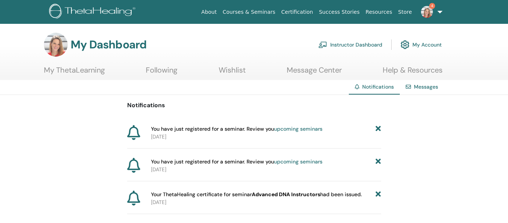  What do you see at coordinates (254, 105) in the screenshot?
I see `p: Notifications` at bounding box center [254, 105].